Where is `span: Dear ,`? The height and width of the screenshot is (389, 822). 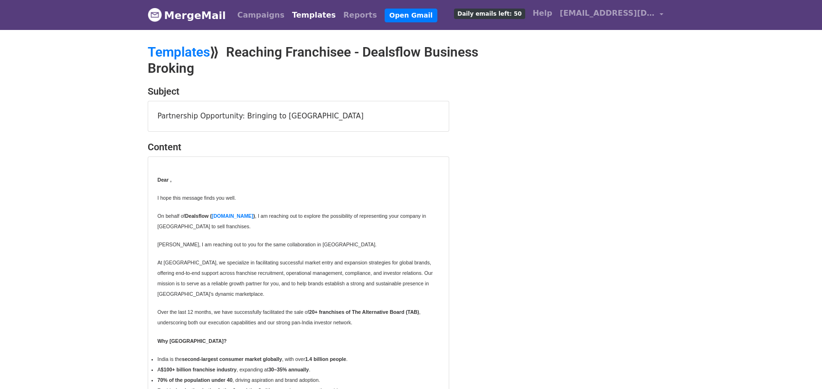
span: Dear , is located at coordinates (165, 180).